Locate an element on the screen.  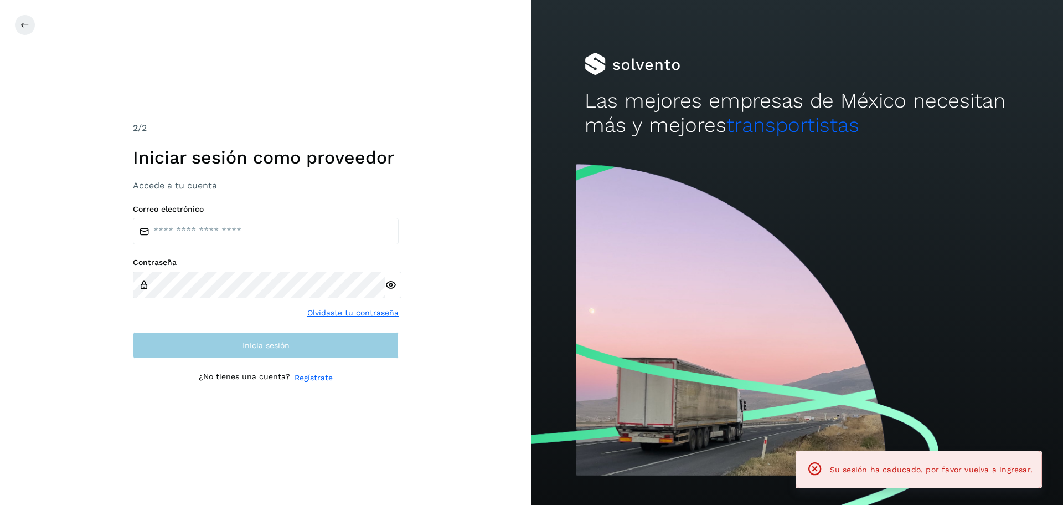
p: ¿No tienes una cuenta? is located at coordinates (244, 377).